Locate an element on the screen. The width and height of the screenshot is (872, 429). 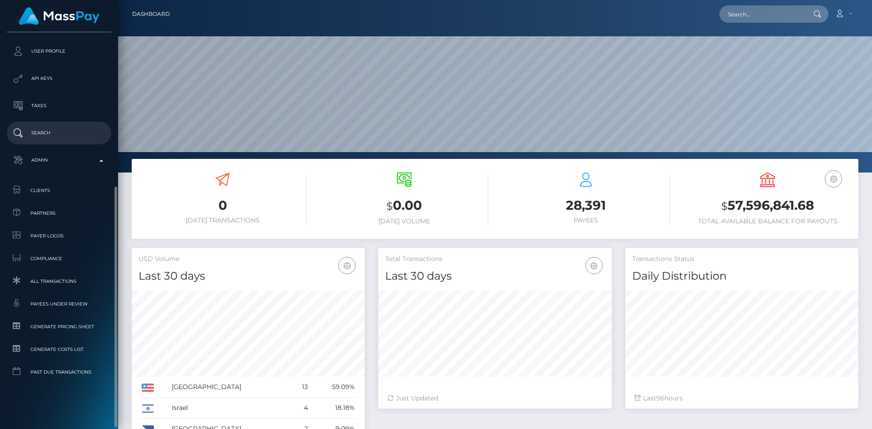
td: 13 is located at coordinates (301, 387).